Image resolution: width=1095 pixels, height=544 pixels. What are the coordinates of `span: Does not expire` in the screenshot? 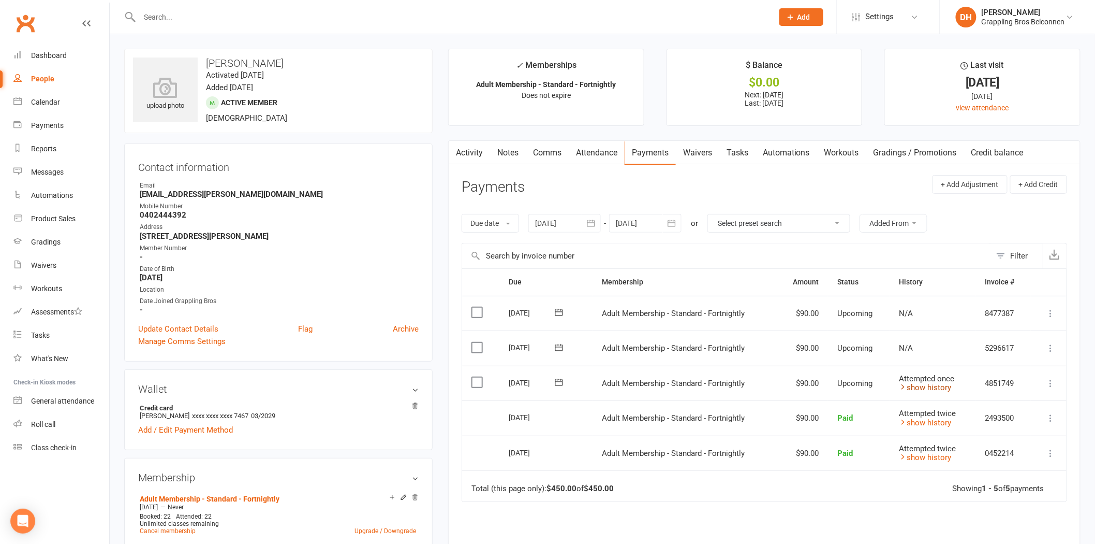 It's located at (546, 95).